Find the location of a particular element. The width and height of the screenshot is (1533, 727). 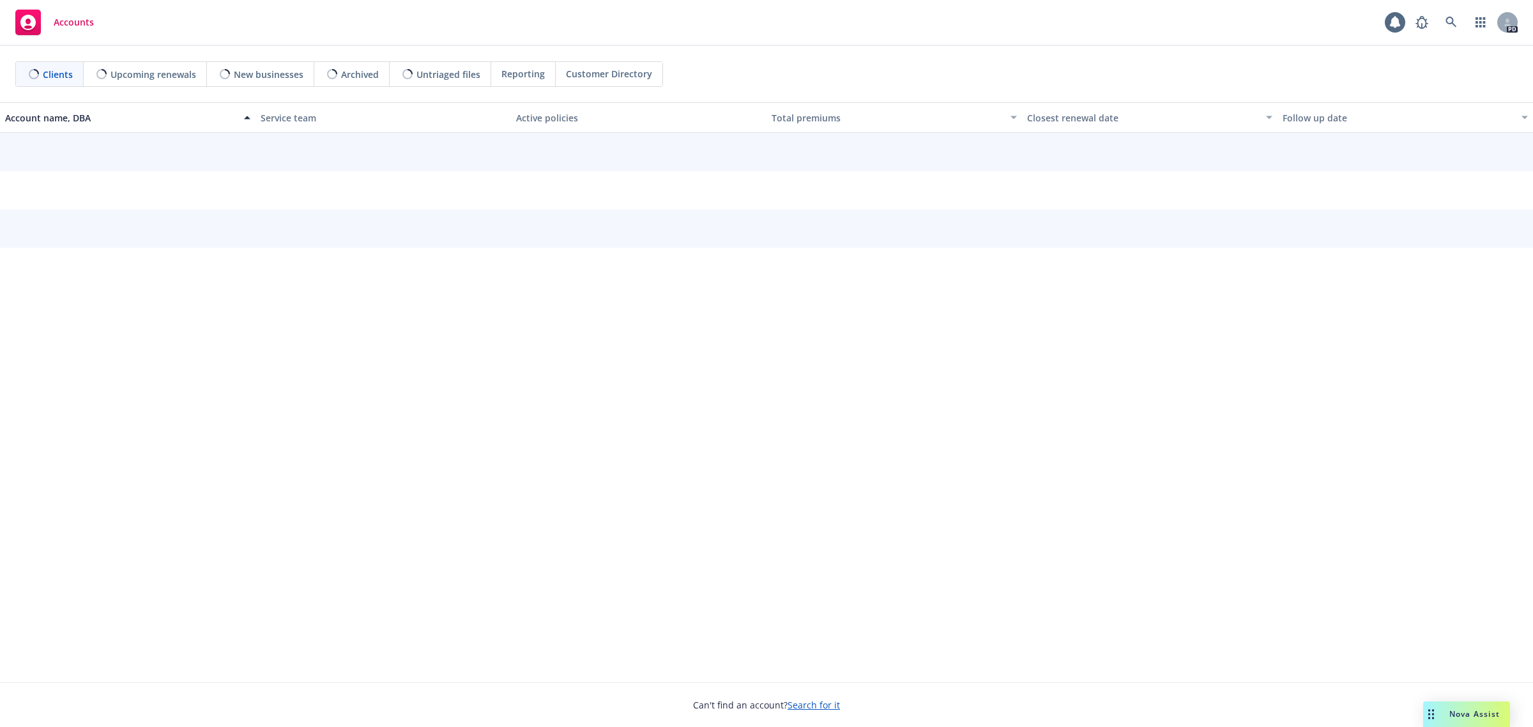

a: Report a Bug is located at coordinates (1422, 22).